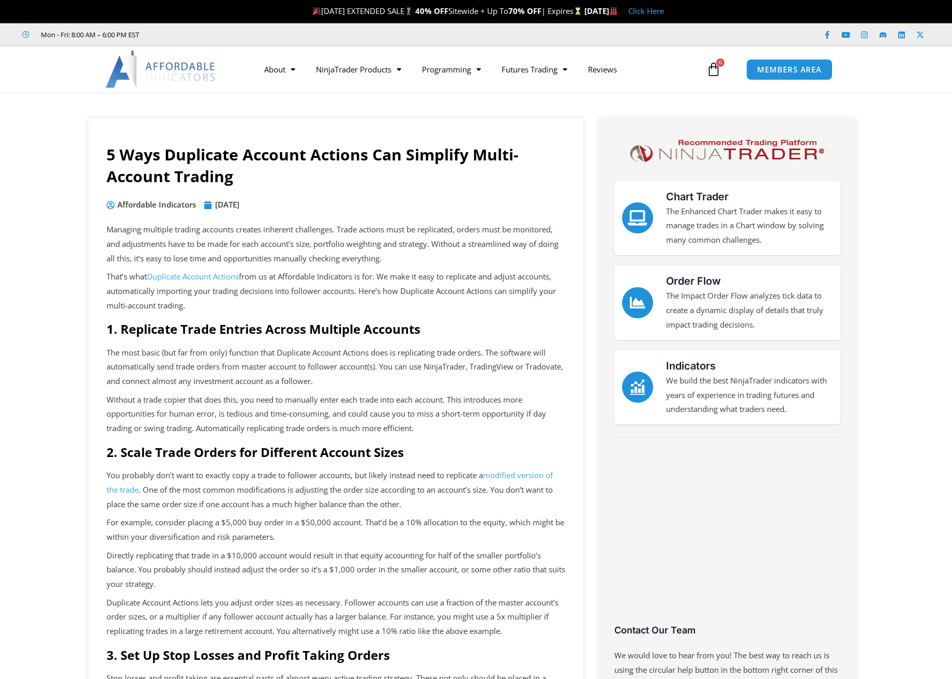 This screenshot has height=679, width=952. I want to click on h2: 1. Replicate Trade Entries Across Multiple Accounts, so click(336, 328).